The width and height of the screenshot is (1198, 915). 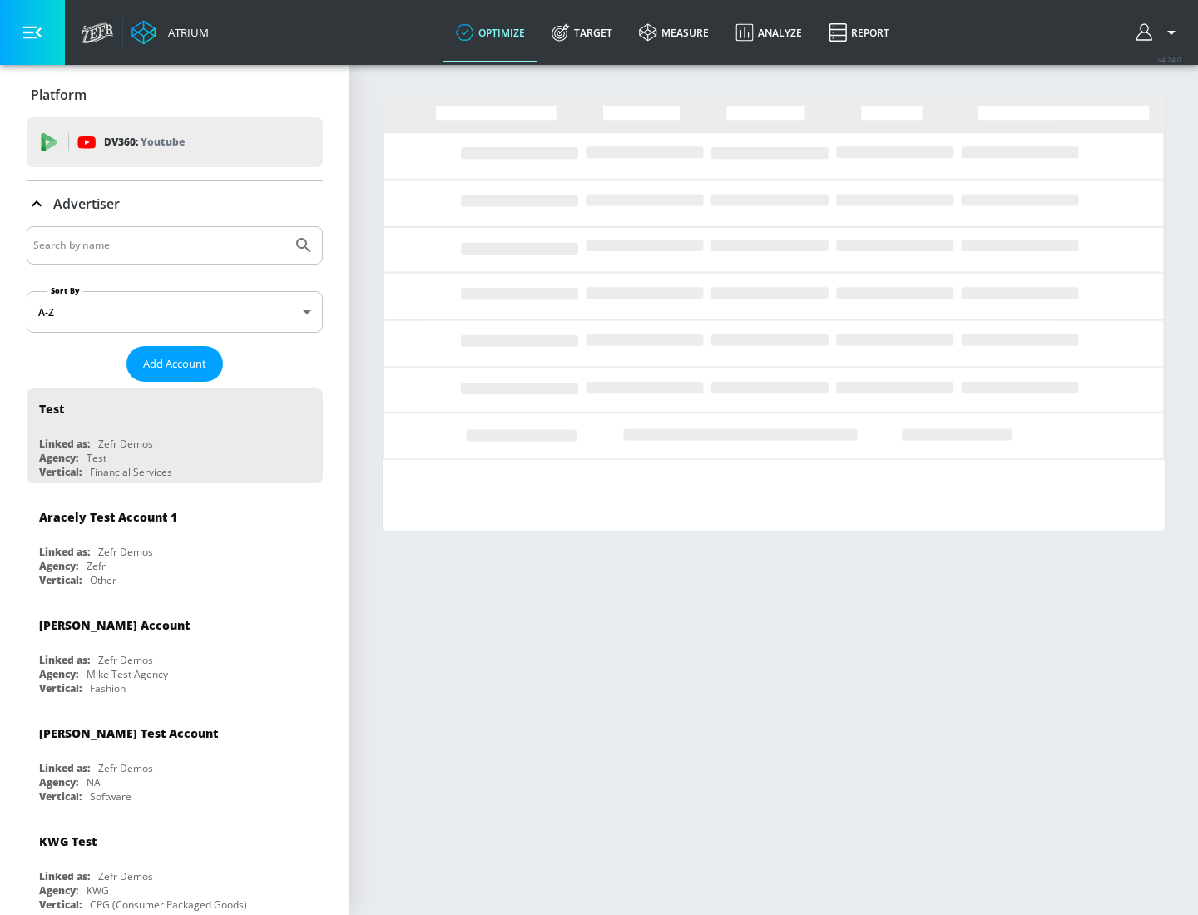 What do you see at coordinates (175, 436) in the screenshot?
I see `div: TestLinked as:Zefr DemosAgency:TestVertical:Financial Services` at bounding box center [175, 436].